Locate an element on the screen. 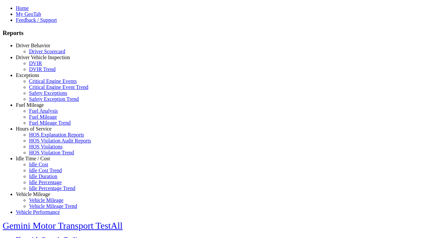 Image resolution: width=422 pixels, height=238 pixels. a: Safety Exceptions is located at coordinates (48, 93).